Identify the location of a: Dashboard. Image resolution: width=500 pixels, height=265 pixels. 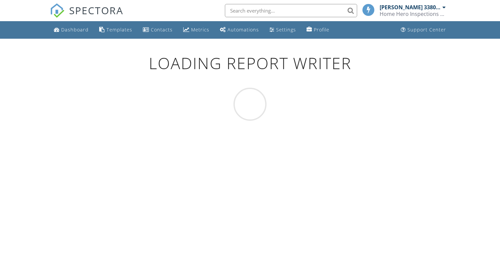
(71, 30).